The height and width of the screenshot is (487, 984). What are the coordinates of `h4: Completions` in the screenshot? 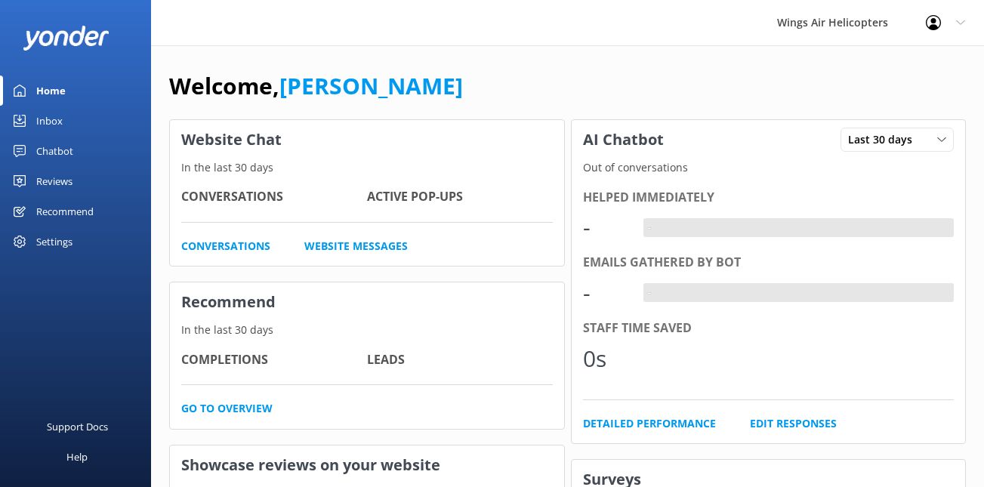 It's located at (274, 360).